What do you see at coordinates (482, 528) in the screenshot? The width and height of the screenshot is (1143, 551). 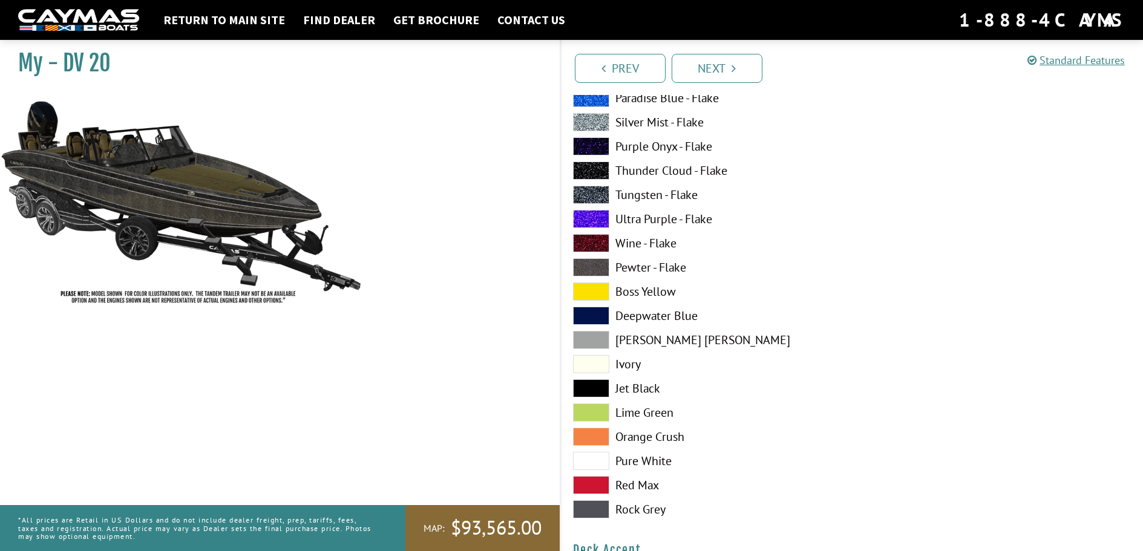 I see `a: MAP:$93,565.00` at bounding box center [482, 528].